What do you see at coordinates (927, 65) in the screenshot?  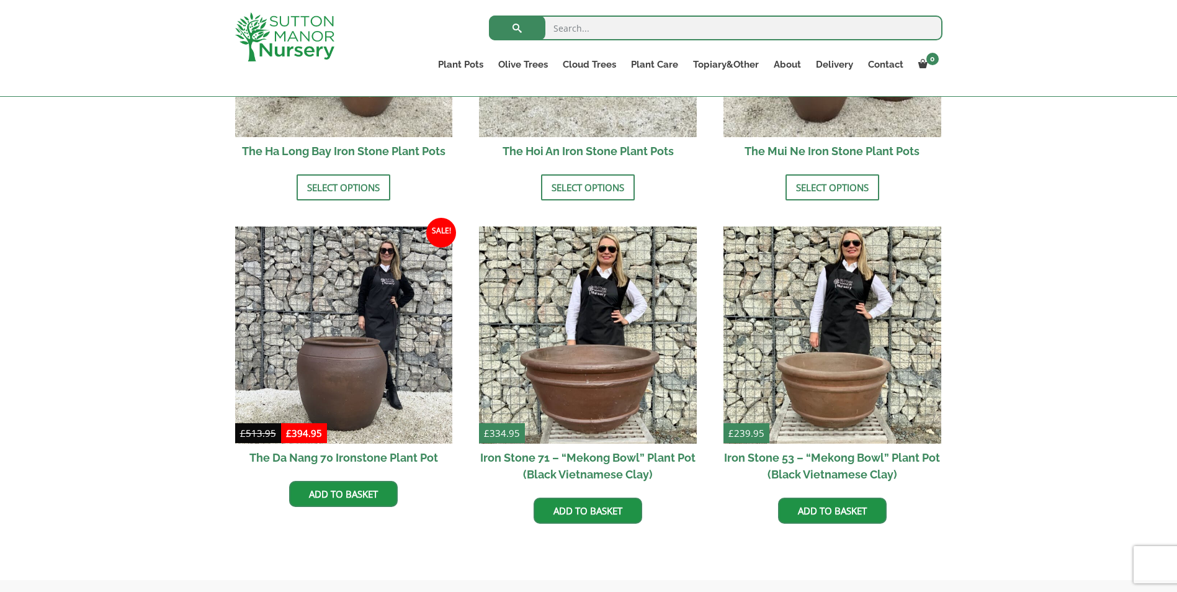 I see `a: 0` at bounding box center [927, 65].